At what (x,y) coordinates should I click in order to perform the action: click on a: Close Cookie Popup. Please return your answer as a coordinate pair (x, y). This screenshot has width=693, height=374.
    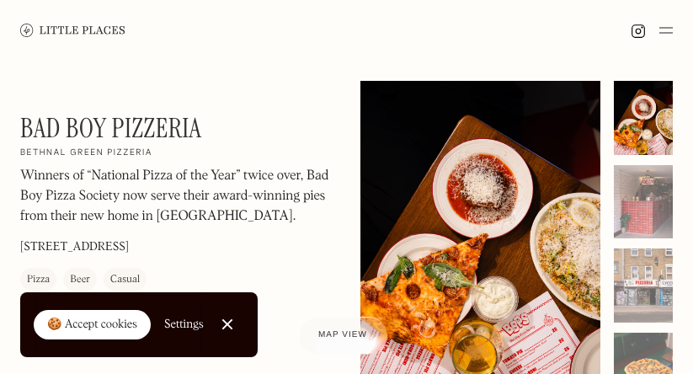
    Looking at the image, I should click on (227, 324).